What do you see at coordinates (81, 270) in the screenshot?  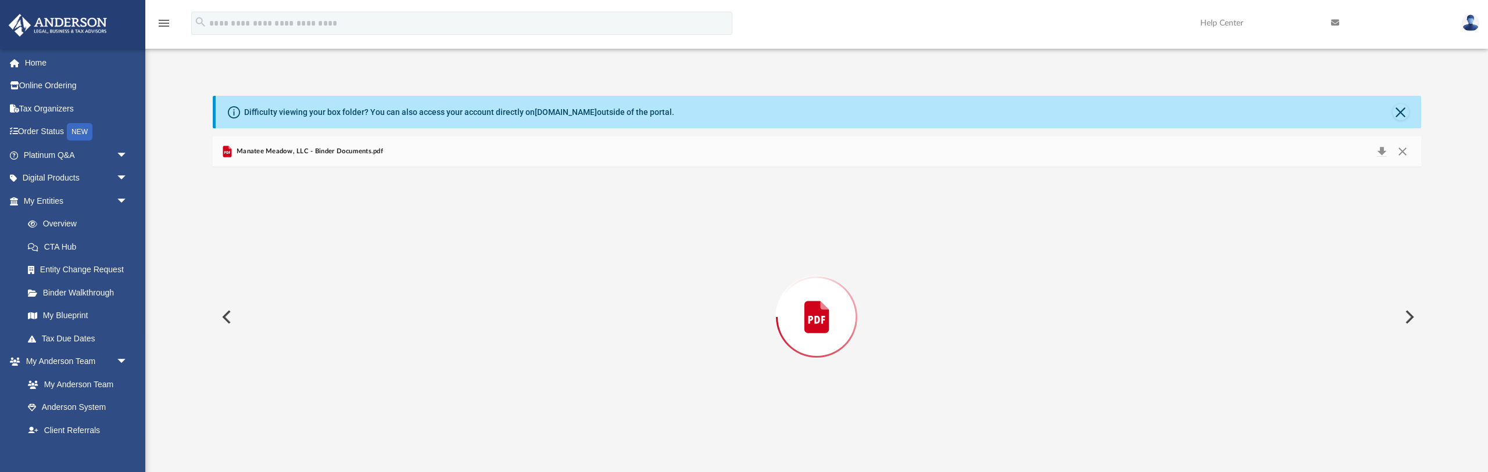 I see `a: Entity Change Request` at bounding box center [81, 270].